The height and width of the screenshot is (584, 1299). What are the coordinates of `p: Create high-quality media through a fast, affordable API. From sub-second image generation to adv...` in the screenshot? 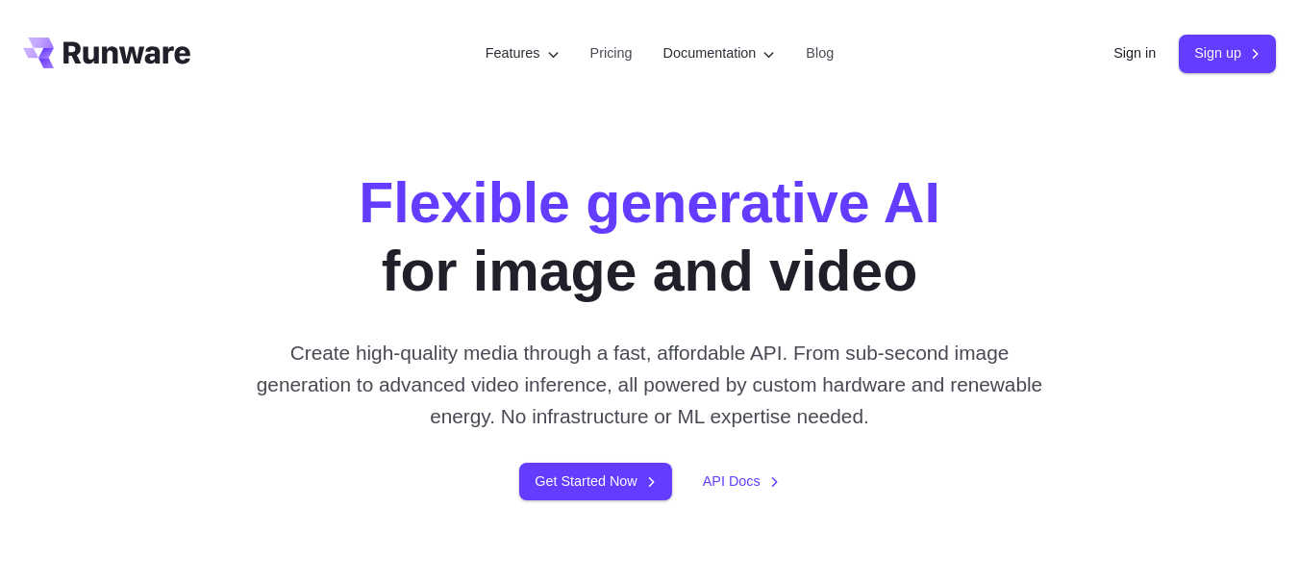 It's located at (650, 385).